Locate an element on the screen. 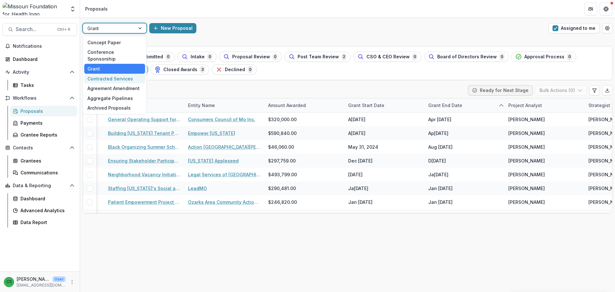  button: Assigned to me is located at coordinates (574, 28).